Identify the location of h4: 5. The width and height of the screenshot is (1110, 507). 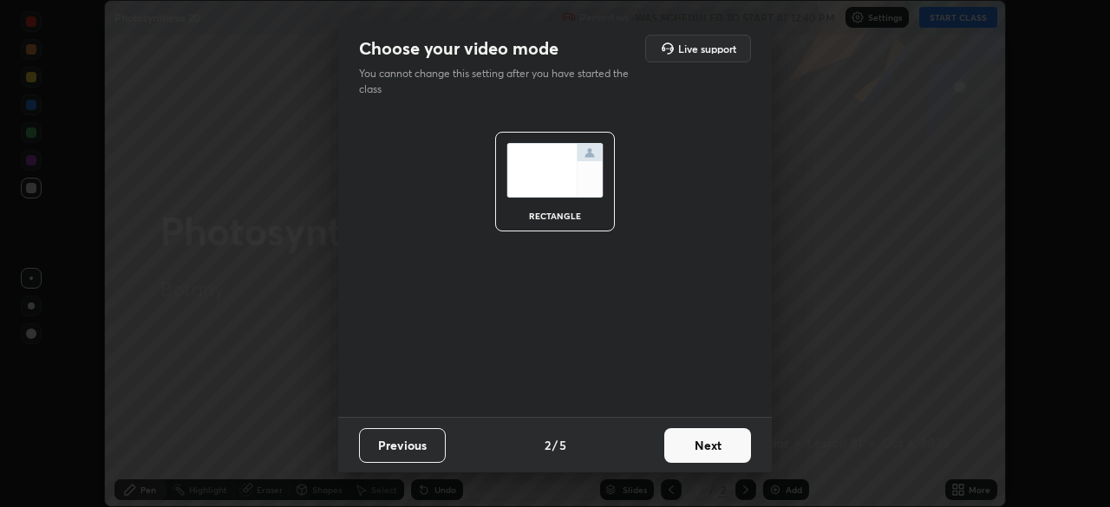
(563, 445).